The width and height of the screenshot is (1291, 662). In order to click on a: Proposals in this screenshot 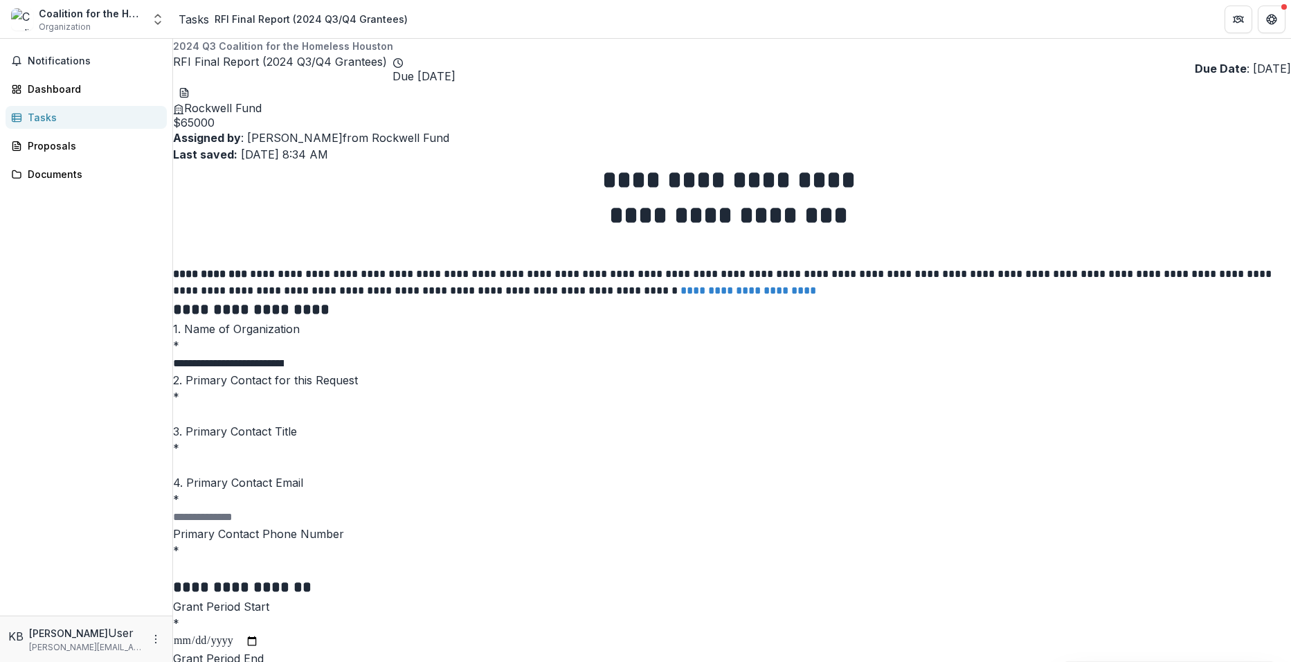, I will do `click(86, 145)`.